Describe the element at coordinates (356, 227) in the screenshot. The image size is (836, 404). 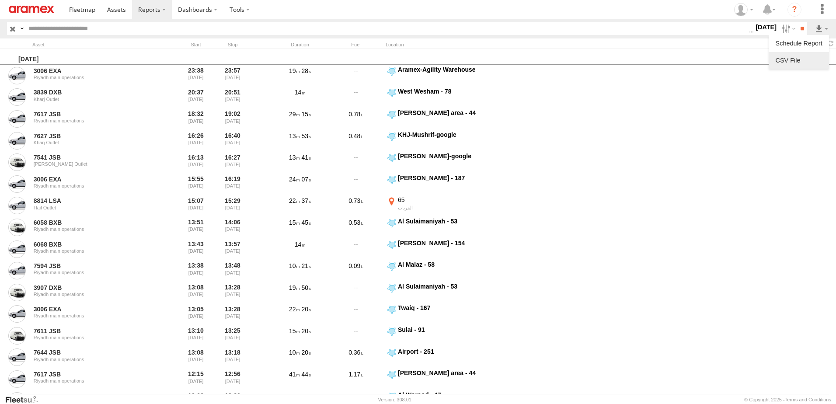
I see `div: 0.53` at that location.